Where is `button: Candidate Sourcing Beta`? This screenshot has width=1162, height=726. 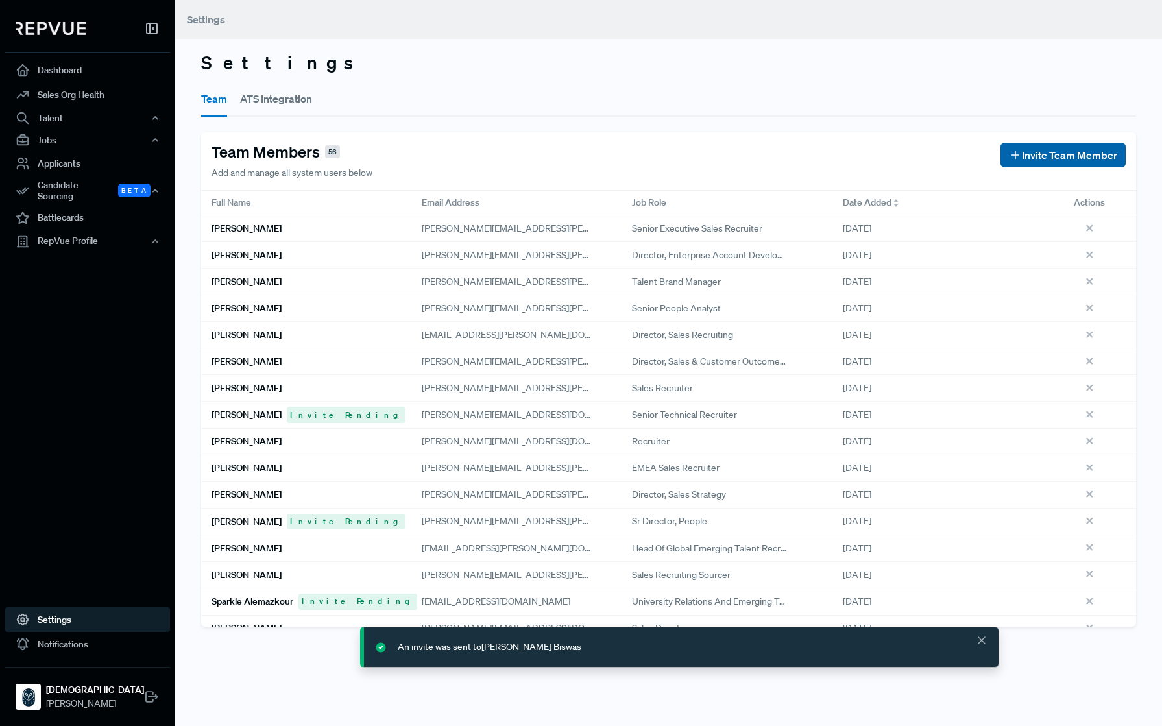
button: Candidate Sourcing Beta is located at coordinates (88, 191).